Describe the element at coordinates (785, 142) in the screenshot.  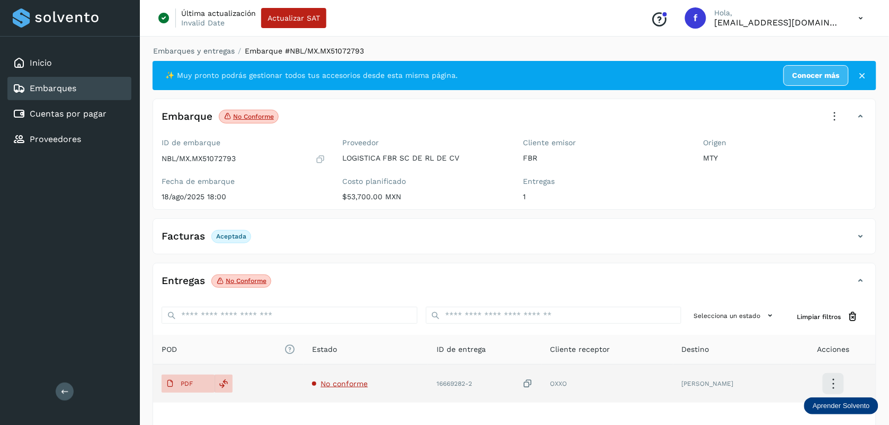
I see `label: Origen` at that location.